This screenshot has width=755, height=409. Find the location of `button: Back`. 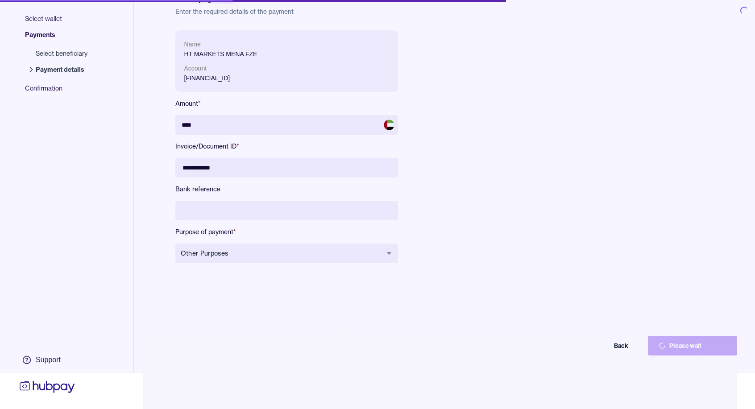

button: Back is located at coordinates (594, 346).